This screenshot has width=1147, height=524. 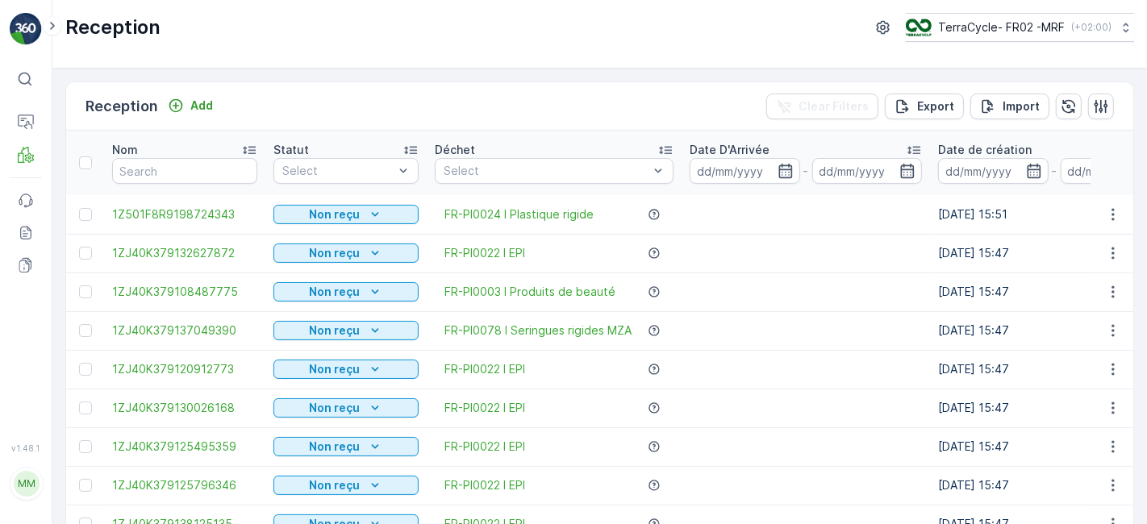 What do you see at coordinates (185, 253) in the screenshot?
I see `a: 1ZJ40K379132627872` at bounding box center [185, 253].